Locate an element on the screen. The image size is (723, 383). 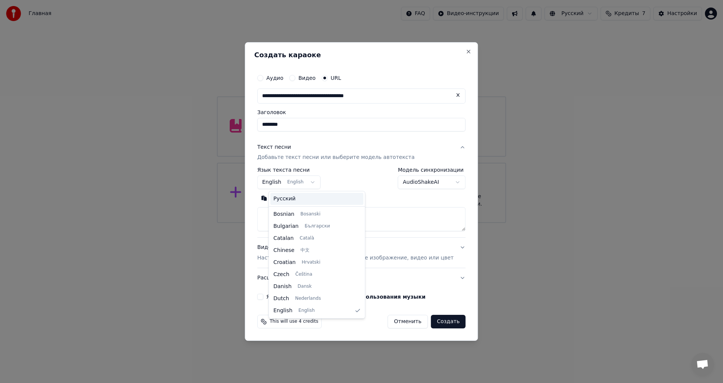
span: Hrvatski is located at coordinates (311, 262).